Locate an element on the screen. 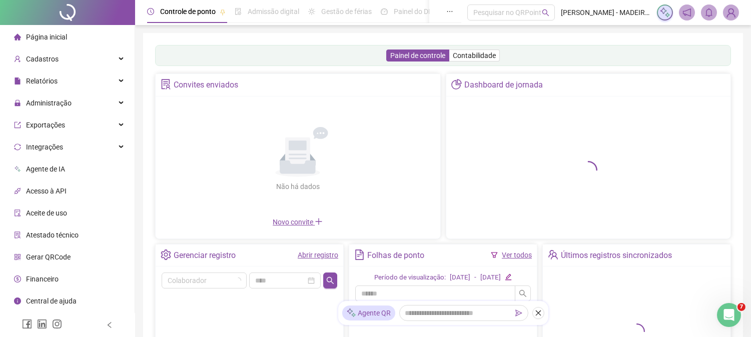 This screenshot has width=751, height=337. span: notification is located at coordinates (687, 13).